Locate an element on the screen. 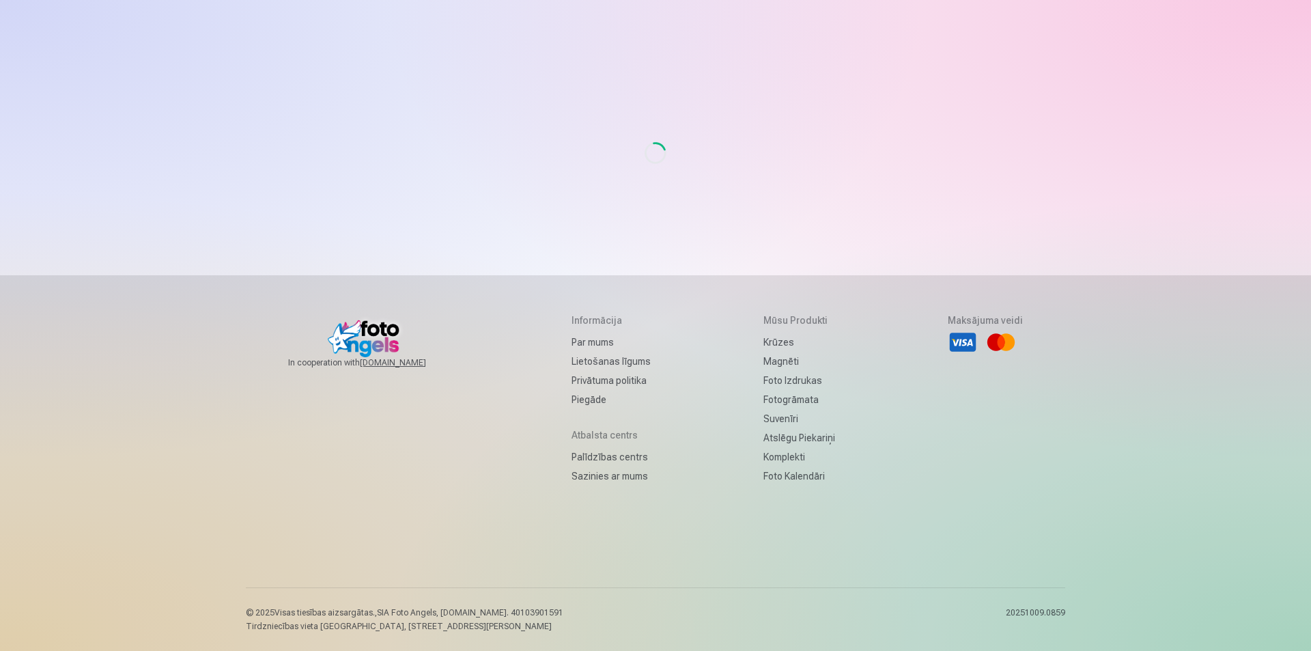 Image resolution: width=1311 pixels, height=651 pixels. h5: Maksājuma veidi is located at coordinates (985, 320).